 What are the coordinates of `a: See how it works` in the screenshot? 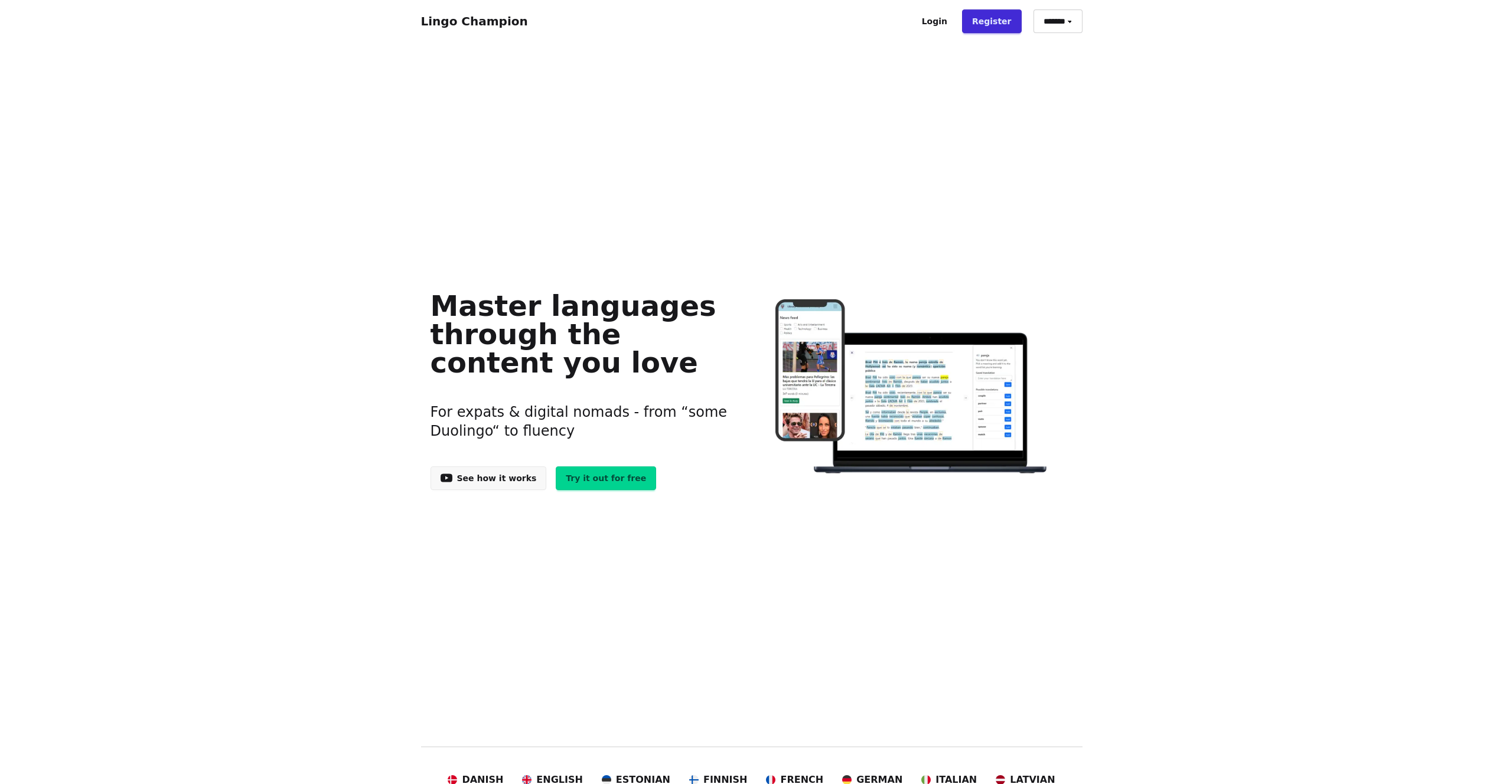 It's located at (489, 478).